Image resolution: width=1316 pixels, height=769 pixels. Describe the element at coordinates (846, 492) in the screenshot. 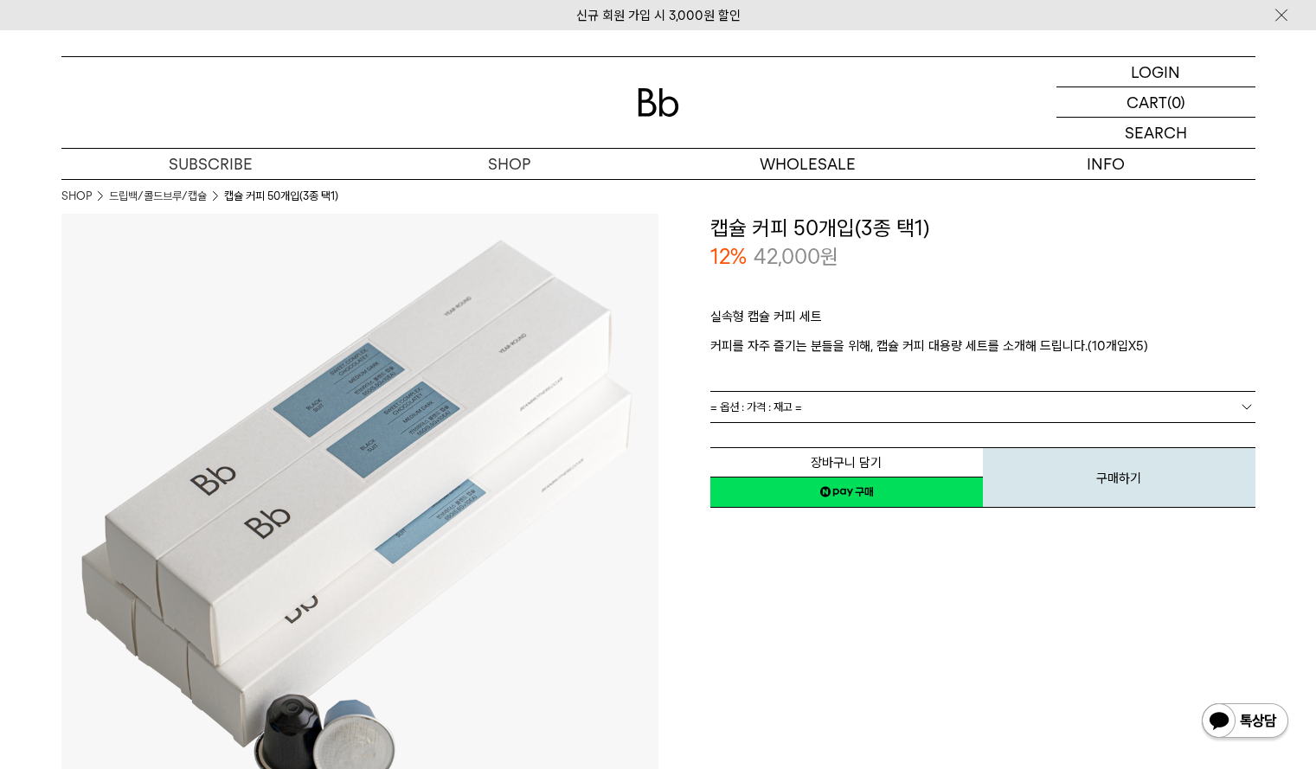

I see `a: 새창` at that location.